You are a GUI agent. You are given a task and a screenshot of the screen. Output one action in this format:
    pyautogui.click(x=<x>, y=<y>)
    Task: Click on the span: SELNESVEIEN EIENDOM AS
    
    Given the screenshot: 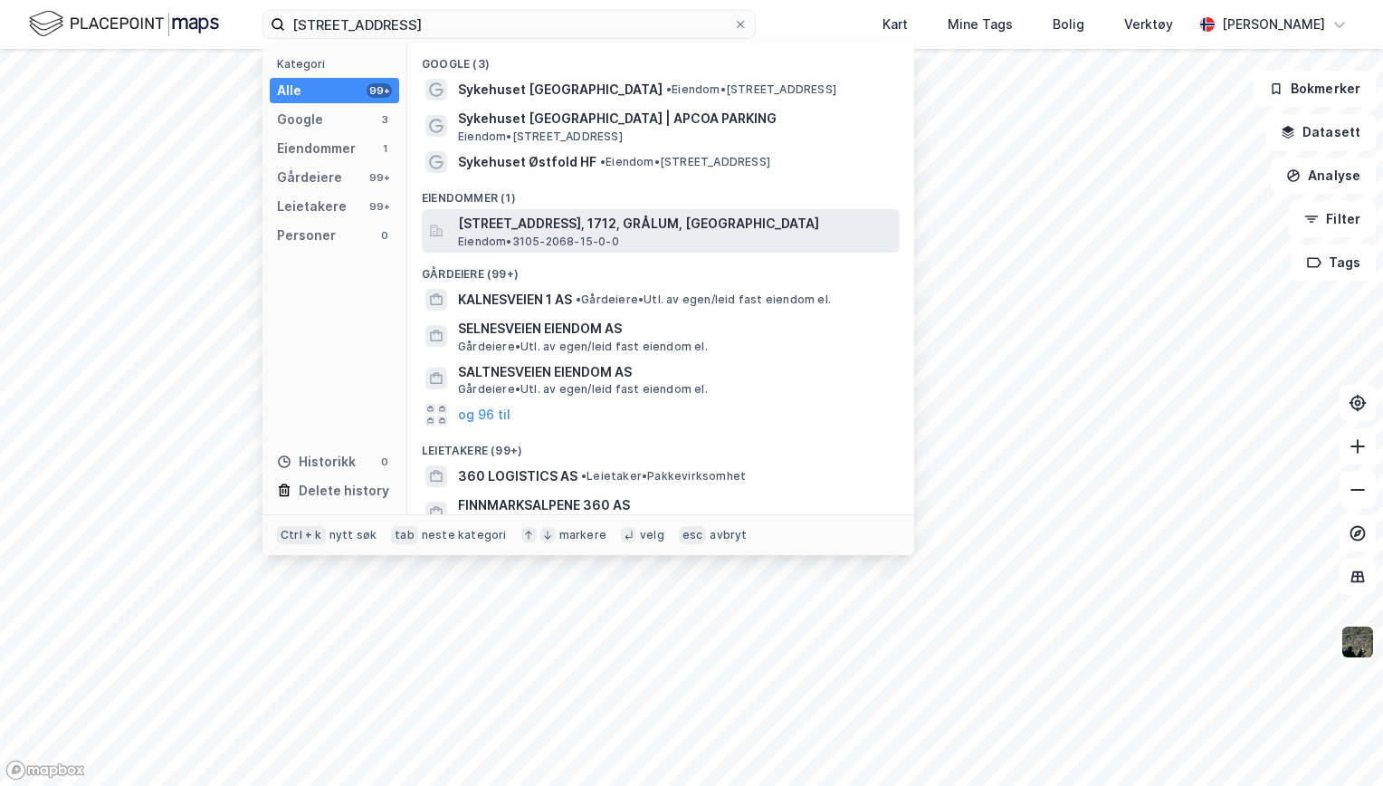 What is the action you would take?
    pyautogui.click(x=675, y=329)
    